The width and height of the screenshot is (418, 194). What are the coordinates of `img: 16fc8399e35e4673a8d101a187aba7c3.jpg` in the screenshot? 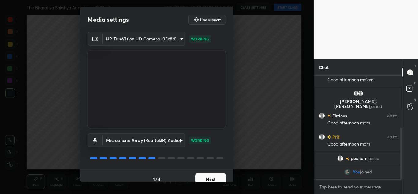 It's located at (348, 172).